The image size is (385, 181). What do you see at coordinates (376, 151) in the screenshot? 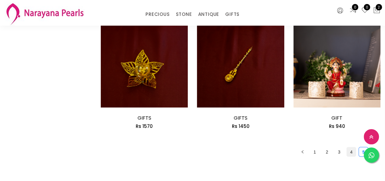
I see `li: Next Page` at bounding box center [376, 151].